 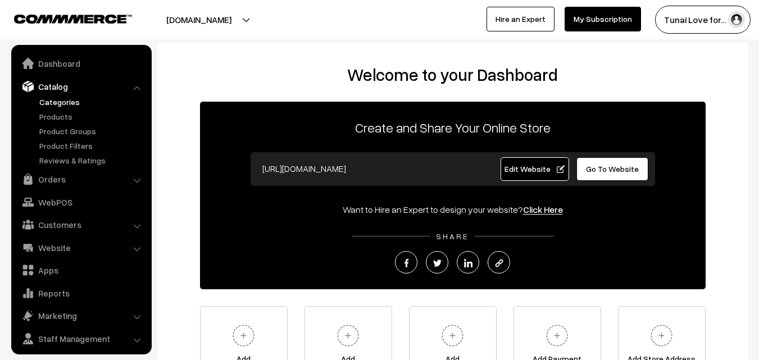 What do you see at coordinates (81, 179) in the screenshot?
I see `a: Orders` at bounding box center [81, 179].